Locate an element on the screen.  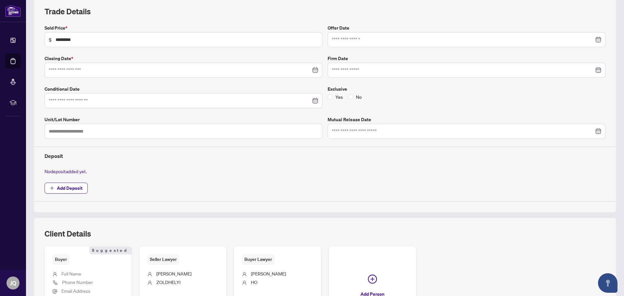
label: Sold Price is located at coordinates (183, 28).